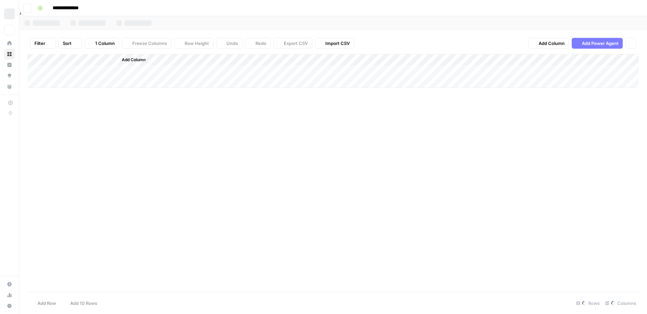 This screenshot has height=314, width=647. I want to click on a: Home, so click(9, 43).